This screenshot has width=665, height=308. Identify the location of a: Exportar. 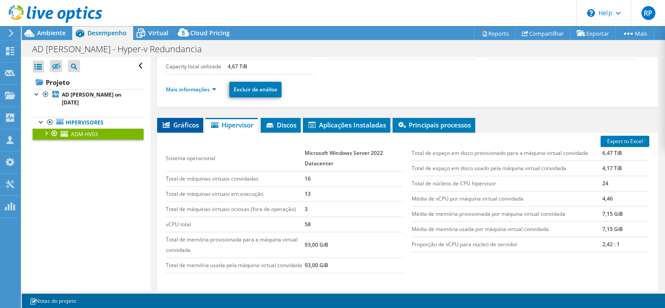
(593, 33).